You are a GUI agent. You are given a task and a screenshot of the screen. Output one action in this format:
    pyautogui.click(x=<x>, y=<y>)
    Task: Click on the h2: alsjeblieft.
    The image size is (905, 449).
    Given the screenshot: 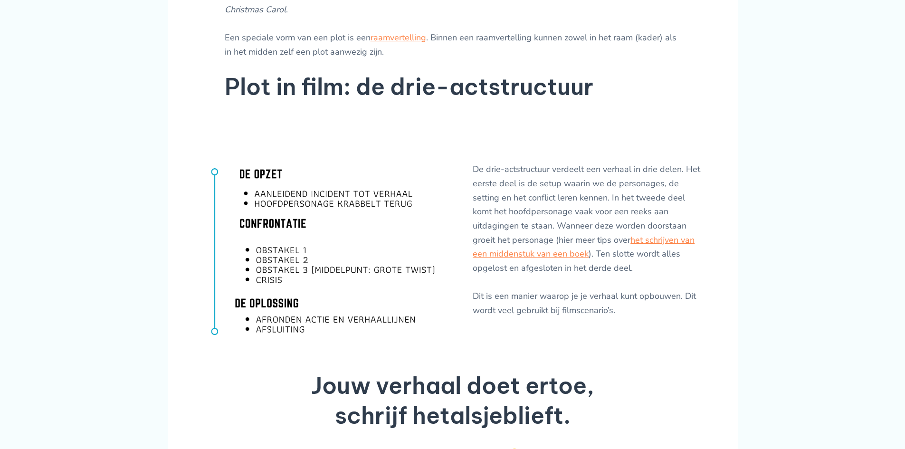 What is the action you would take?
    pyautogui.click(x=453, y=400)
    